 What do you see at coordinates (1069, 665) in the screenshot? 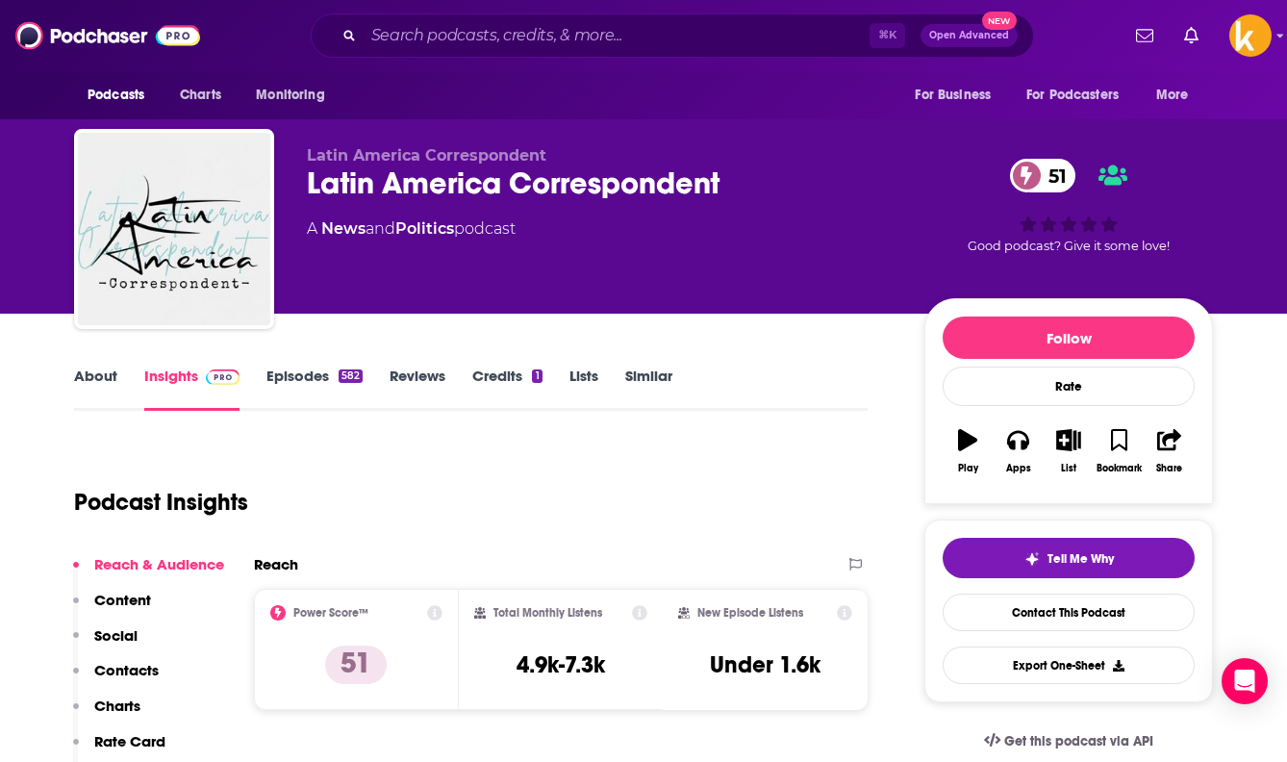
I see `button: Export One-Sheet` at bounding box center [1069, 665].